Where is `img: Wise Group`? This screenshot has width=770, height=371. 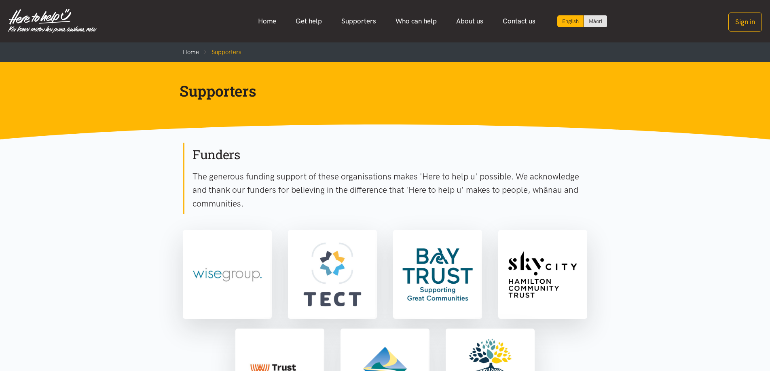 img: Wise Group is located at coordinates (227, 275).